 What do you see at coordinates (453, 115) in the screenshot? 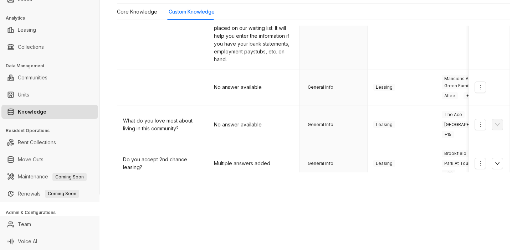
I see `span: The Ace` at bounding box center [453, 115].